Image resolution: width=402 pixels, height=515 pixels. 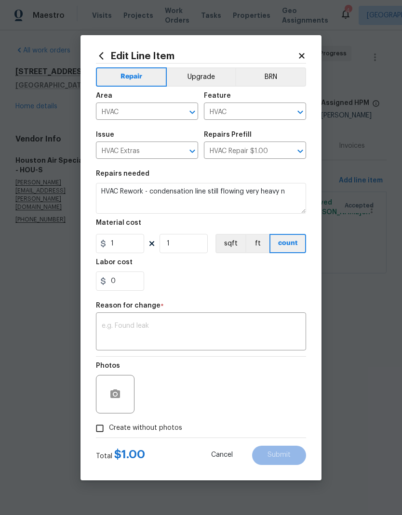 What do you see at coordinates (114, 263) in the screenshot?
I see `h5: Labor cost` at bounding box center [114, 263].